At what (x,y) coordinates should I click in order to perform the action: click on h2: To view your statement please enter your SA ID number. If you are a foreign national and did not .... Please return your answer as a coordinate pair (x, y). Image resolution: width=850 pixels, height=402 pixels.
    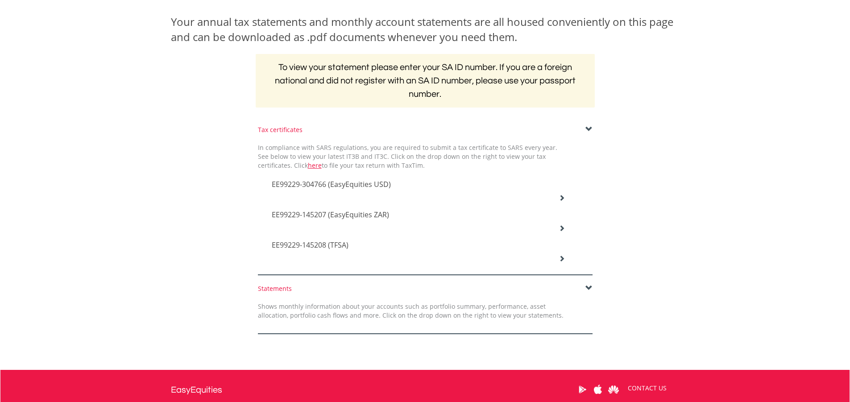
    Looking at the image, I should click on (425, 81).